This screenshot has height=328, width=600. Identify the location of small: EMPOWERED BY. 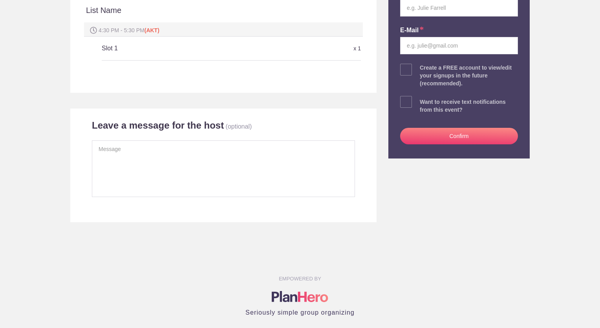
(300, 278).